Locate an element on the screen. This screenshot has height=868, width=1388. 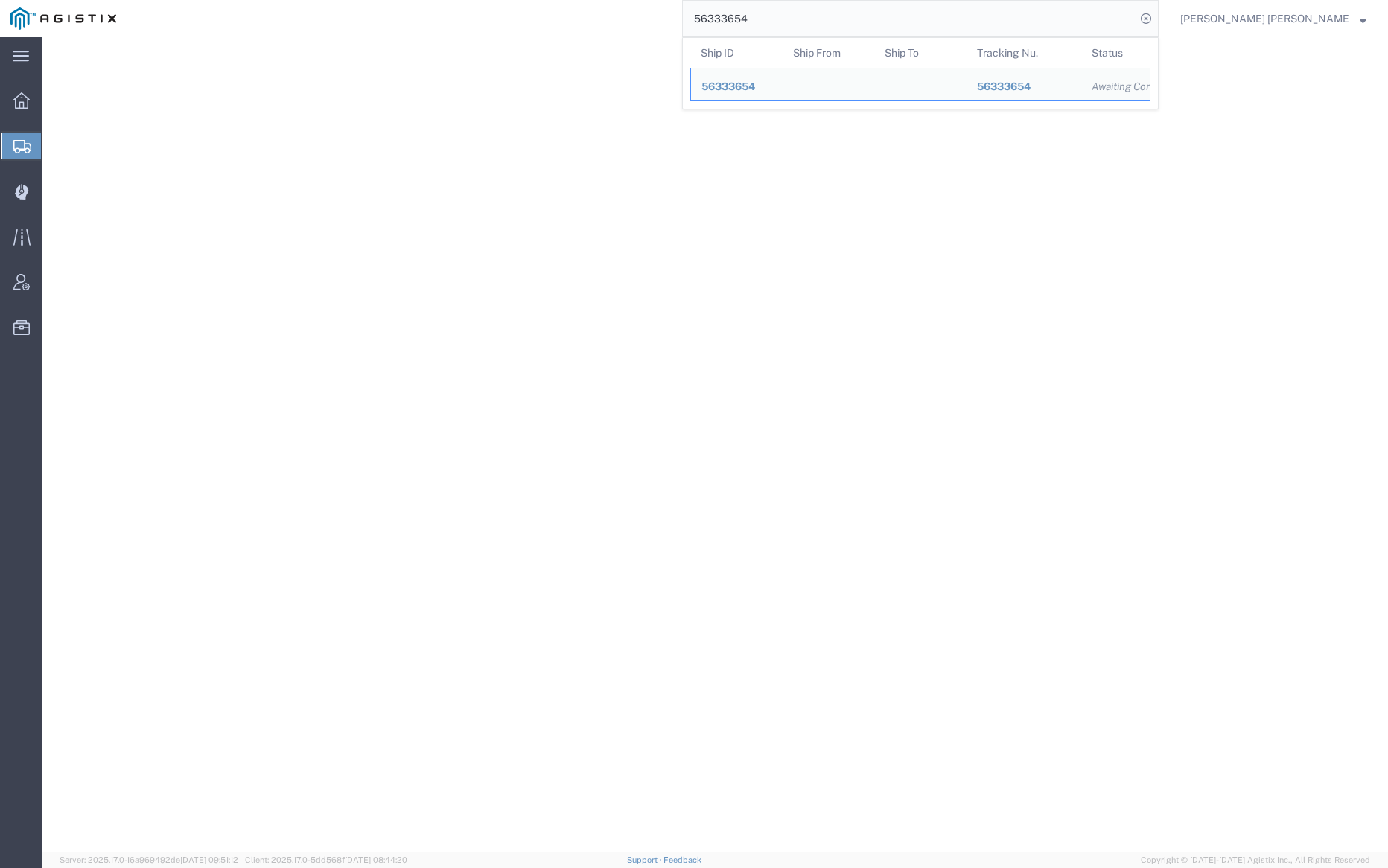
a: Support is located at coordinates (645, 859).